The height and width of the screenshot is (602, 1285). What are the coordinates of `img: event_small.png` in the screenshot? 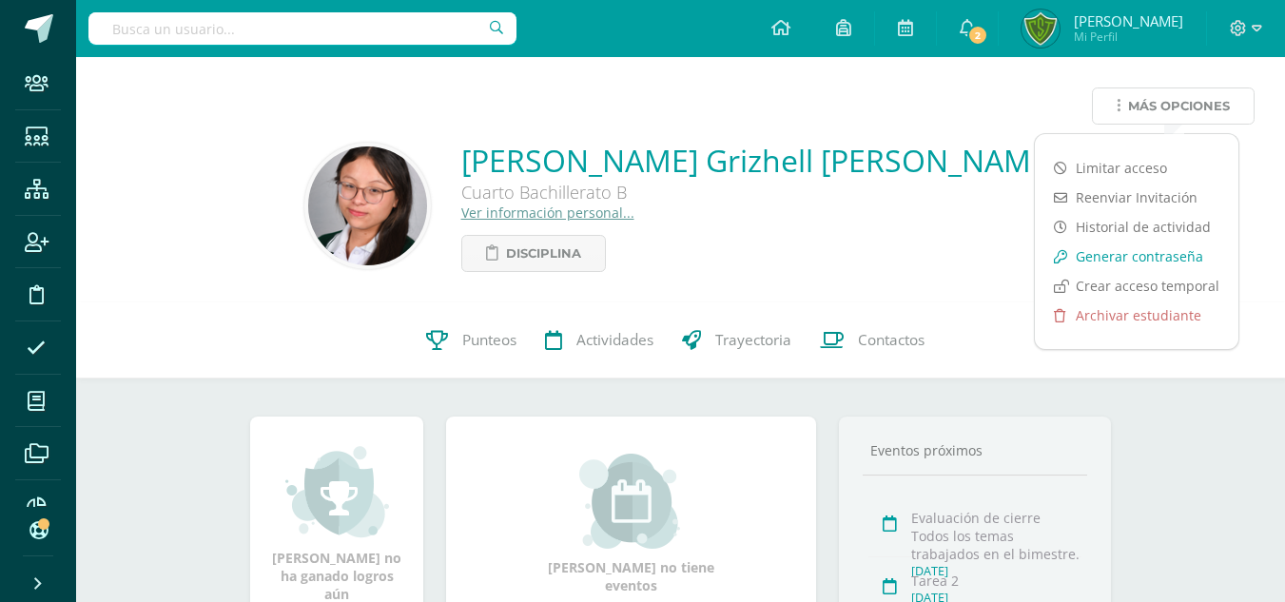 It's located at (631, 501).